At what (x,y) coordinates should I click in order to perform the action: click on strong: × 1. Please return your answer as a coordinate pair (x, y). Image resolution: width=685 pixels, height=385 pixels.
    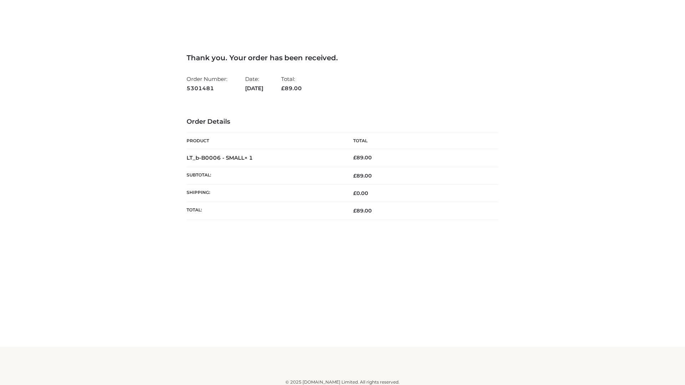
    Looking at the image, I should click on (249, 158).